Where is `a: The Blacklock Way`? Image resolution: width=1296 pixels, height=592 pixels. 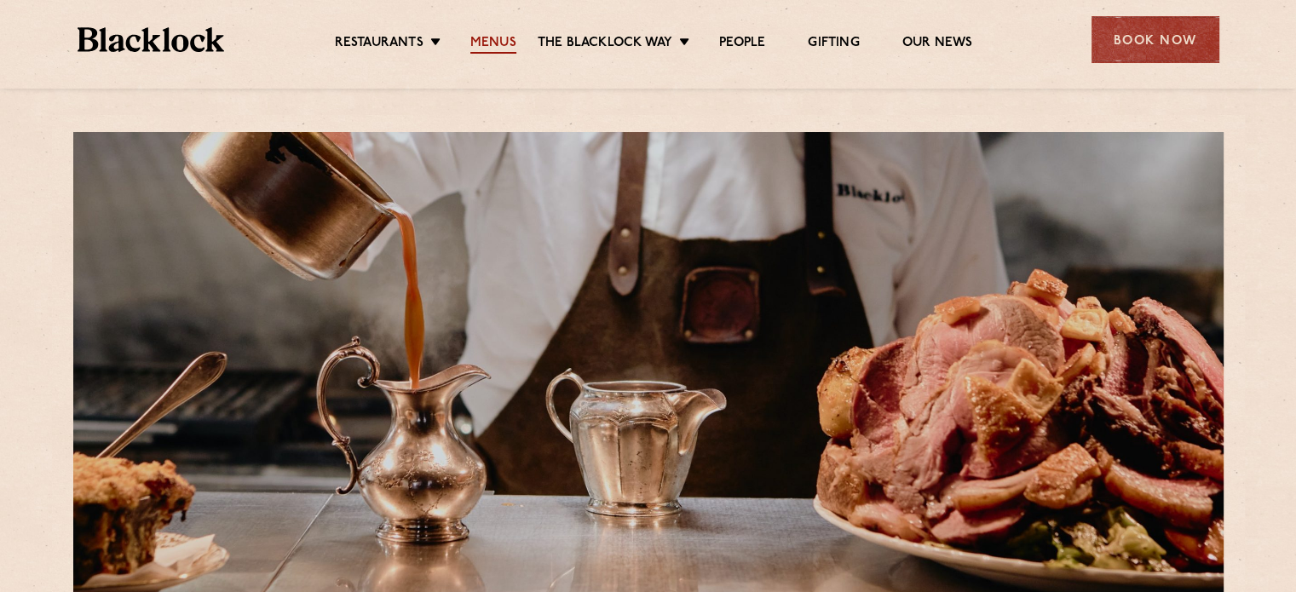 a: The Blacklock Way is located at coordinates (605, 44).